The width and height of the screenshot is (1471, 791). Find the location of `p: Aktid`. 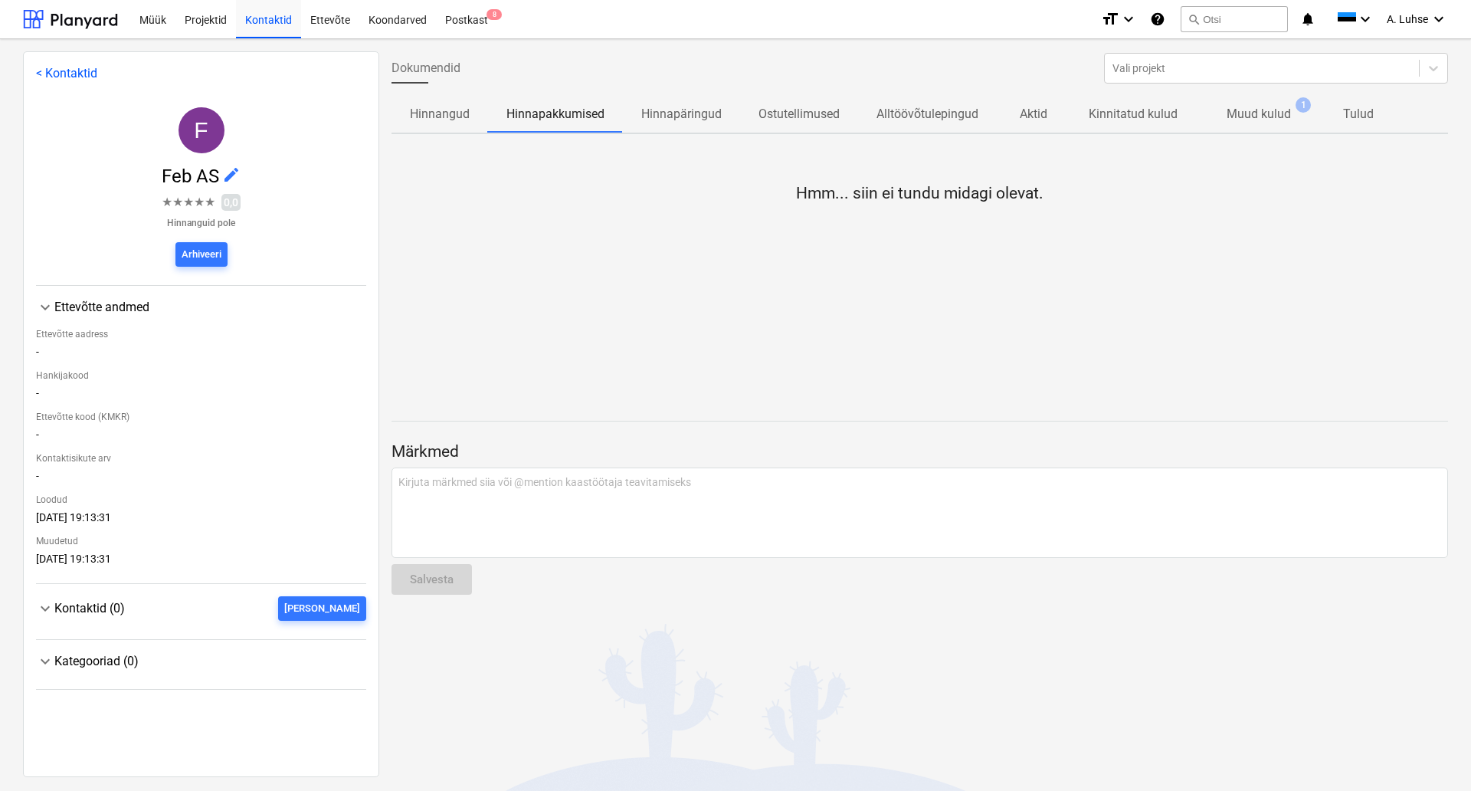

p: Aktid is located at coordinates (1034, 114).